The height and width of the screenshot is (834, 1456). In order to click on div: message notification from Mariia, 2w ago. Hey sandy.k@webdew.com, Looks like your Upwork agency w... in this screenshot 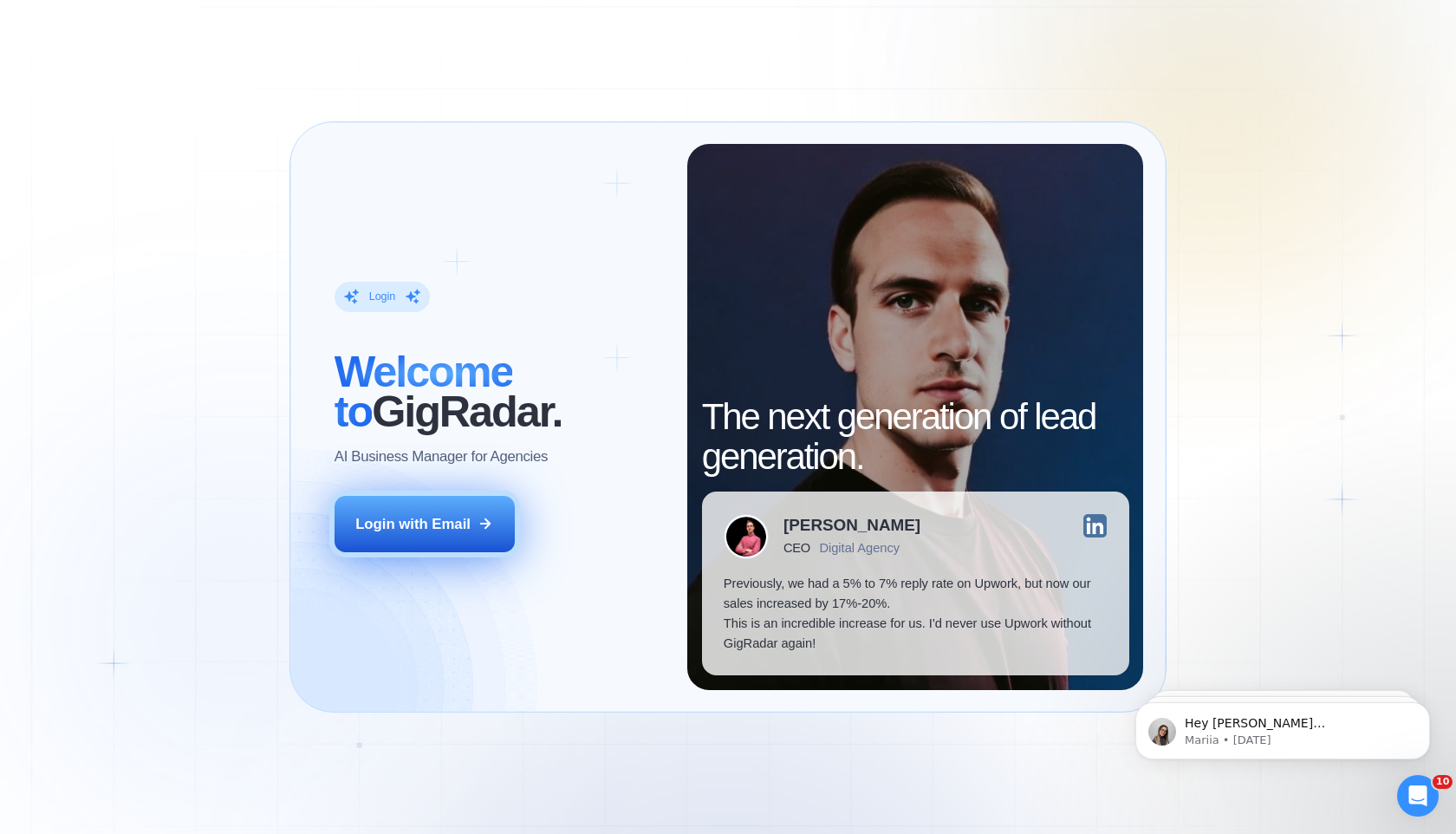, I will do `click(173, 65)`.